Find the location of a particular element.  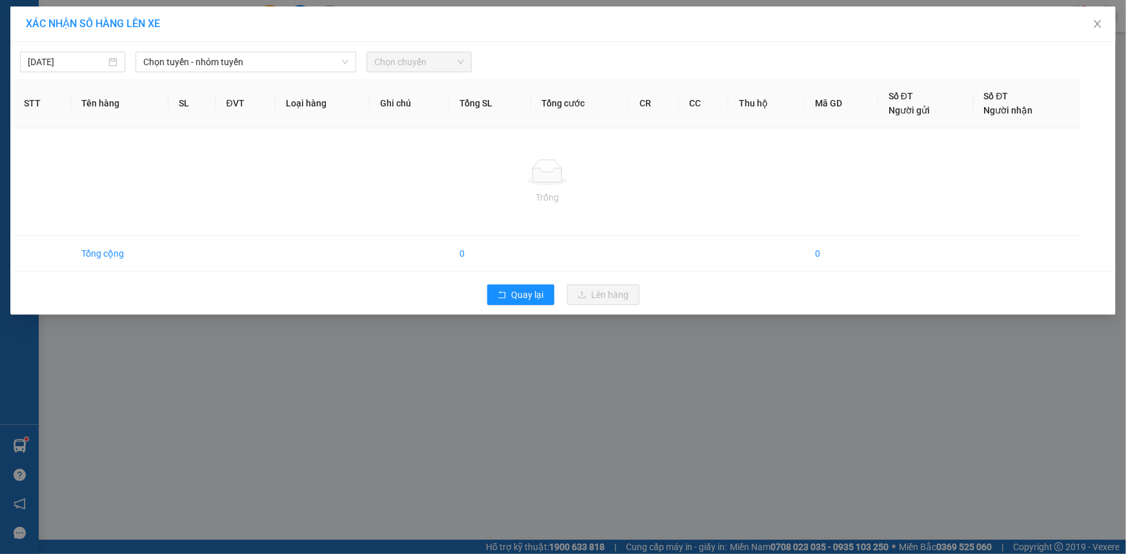

th: Tổng cước is located at coordinates (580, 103).